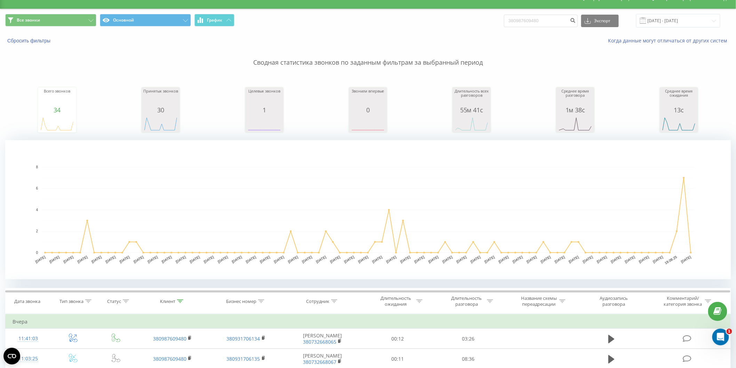 The height and width of the screenshot is (368, 736). Describe the element at coordinates (368, 56) in the screenshot. I see `p: Сводная статистика звонков по заданным фильтрам за выбранный период` at that location.